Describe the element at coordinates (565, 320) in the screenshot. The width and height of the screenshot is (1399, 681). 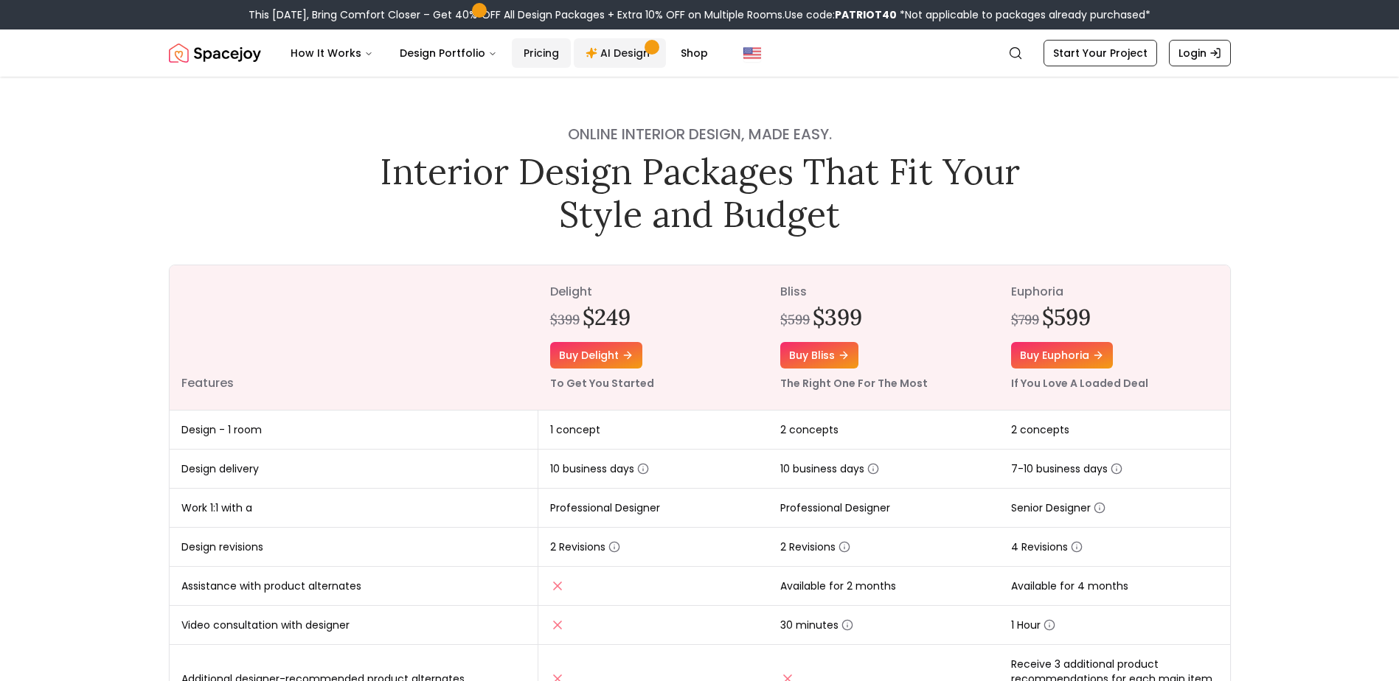
I see `div: $399` at that location.